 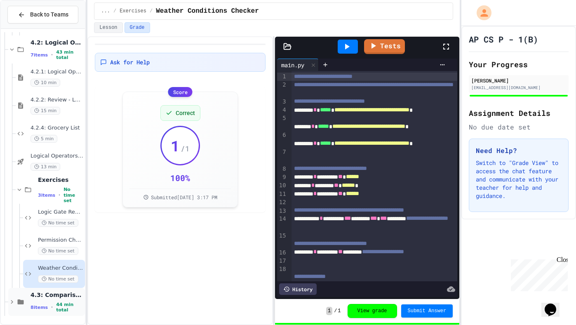 I want to click on span: 4.2.4: Grocery List, so click(x=57, y=128).